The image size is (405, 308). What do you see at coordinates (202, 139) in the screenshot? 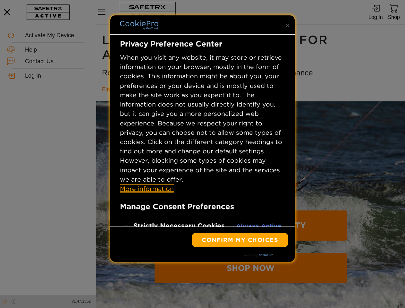
I see `div: Privacy Preference Center` at bounding box center [202, 139].